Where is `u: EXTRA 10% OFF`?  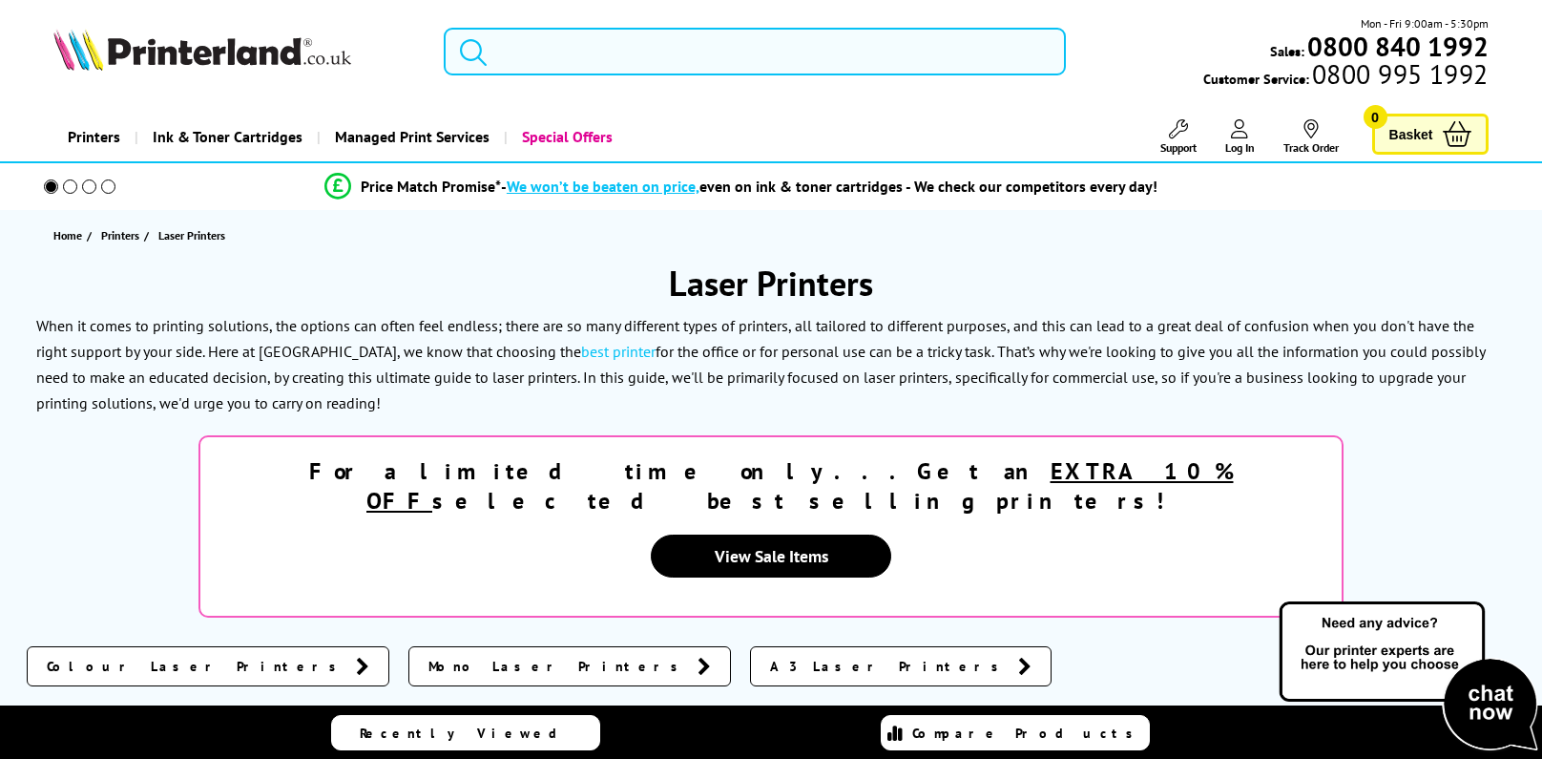
u: EXTRA 10% OFF is located at coordinates (800, 486).